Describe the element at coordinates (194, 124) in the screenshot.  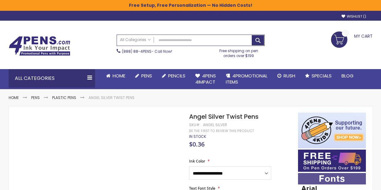
I see `strong: SKU` at that location.